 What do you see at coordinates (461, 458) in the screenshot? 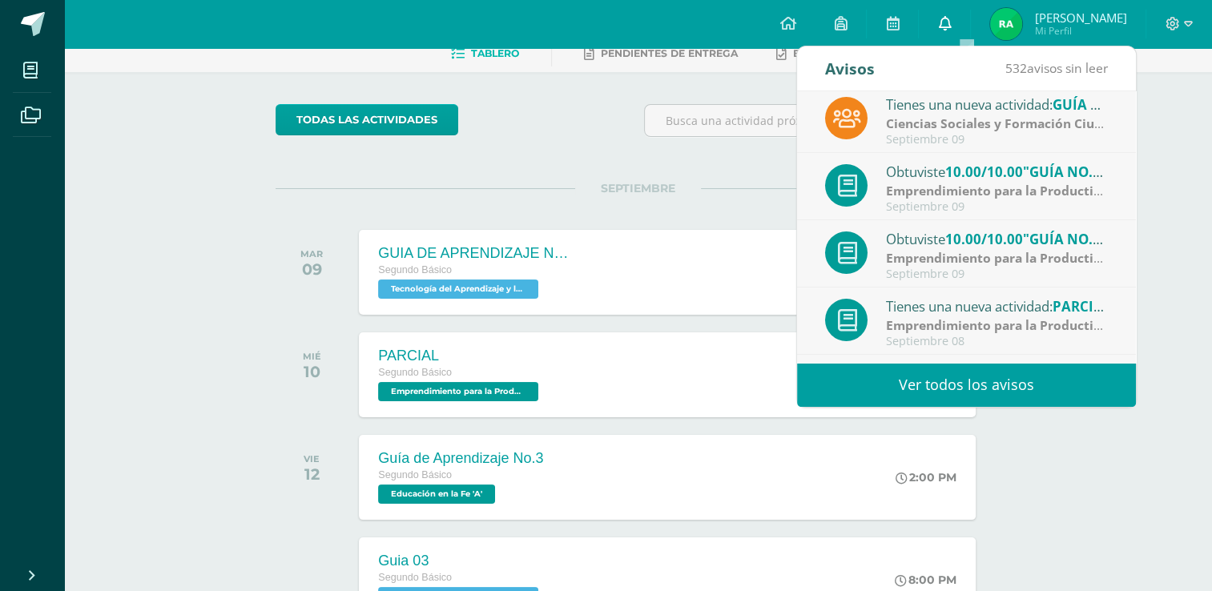
I see `div: Guía de Aprendizaje No.3` at bounding box center [461, 458].